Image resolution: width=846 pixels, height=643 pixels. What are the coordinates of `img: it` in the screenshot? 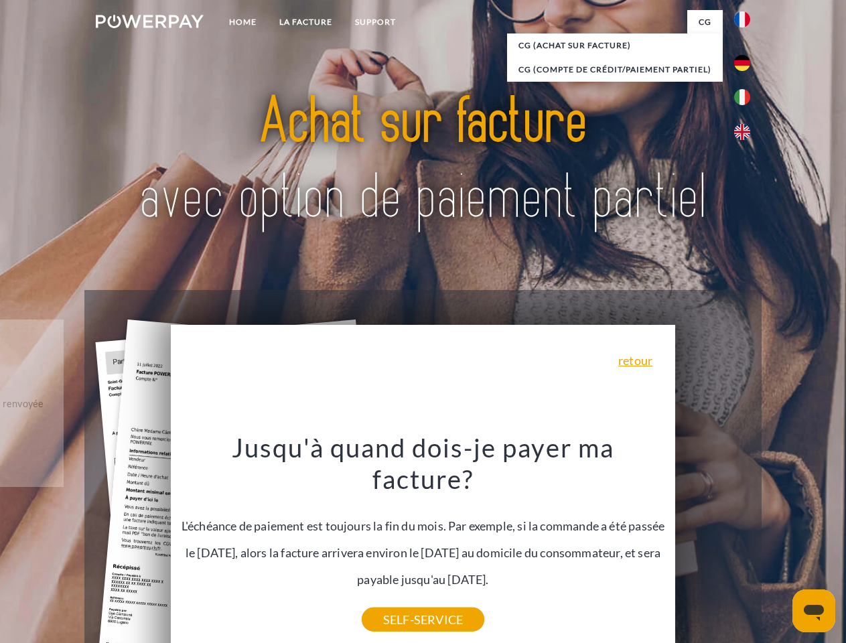 It's located at (742, 97).